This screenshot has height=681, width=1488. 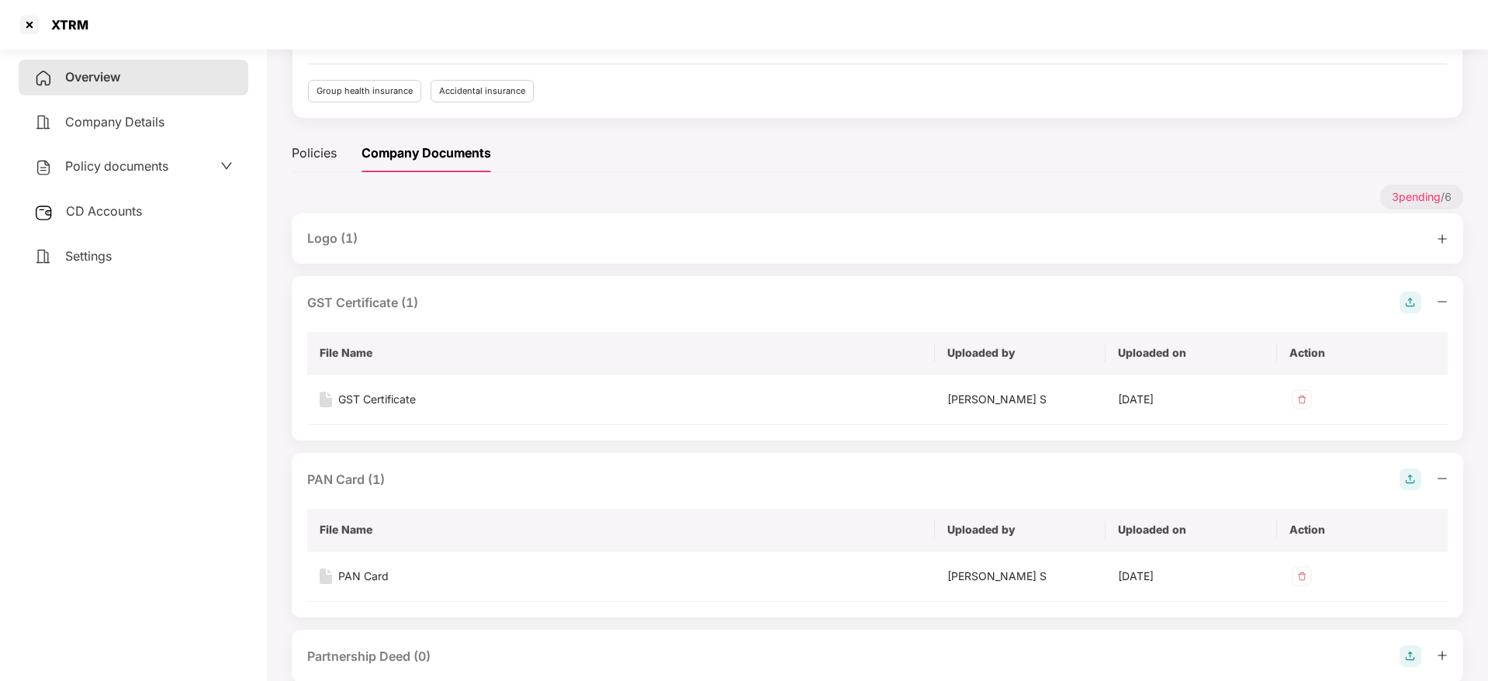 What do you see at coordinates (363, 577) in the screenshot?
I see `div: PAN Card` at bounding box center [363, 577].